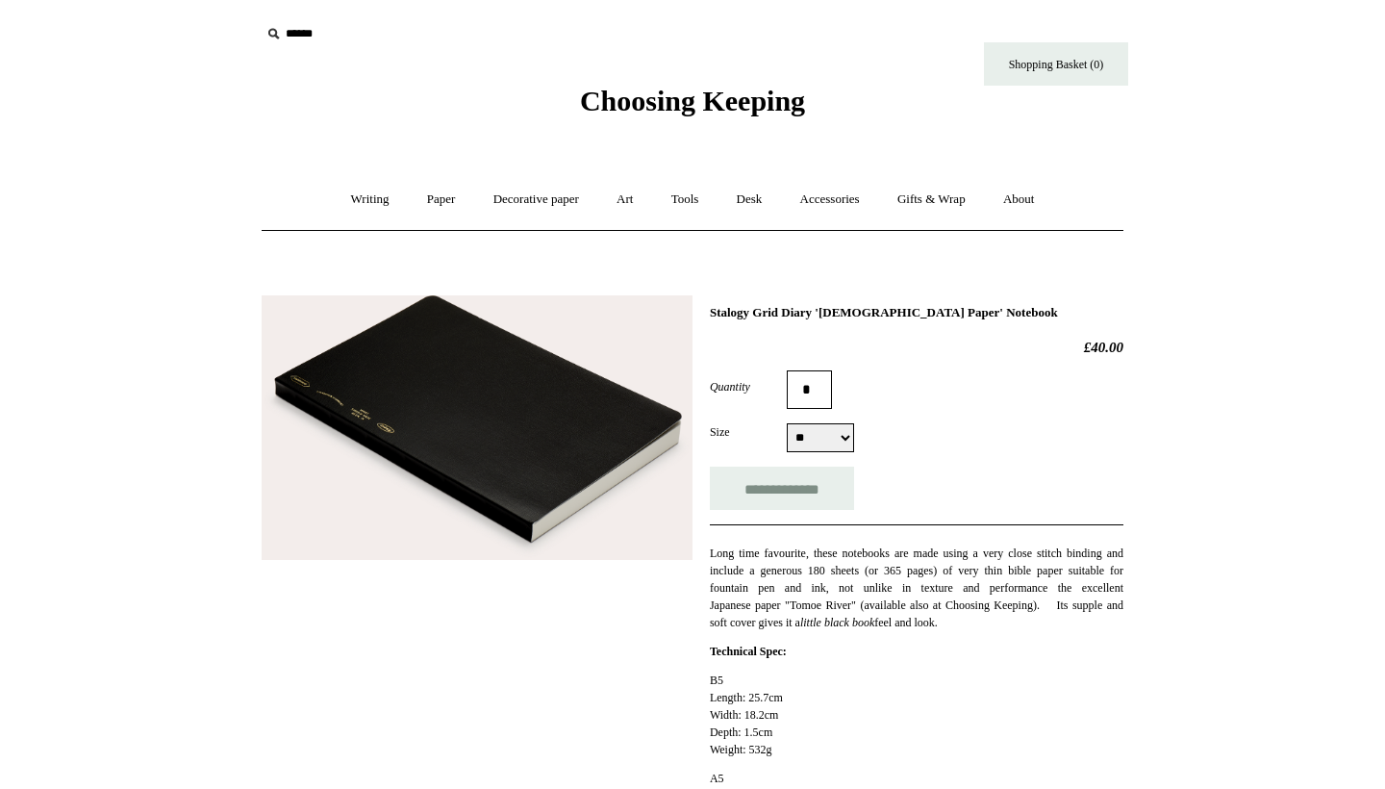 The width and height of the screenshot is (1385, 789). What do you see at coordinates (931, 199) in the screenshot?
I see `a: Gifts & Wrap` at bounding box center [931, 199].